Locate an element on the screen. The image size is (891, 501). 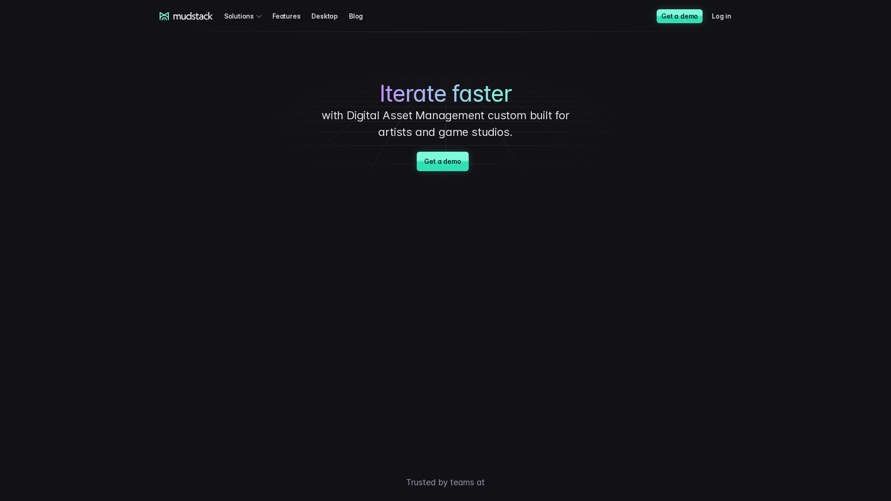
span: Iterate faster is located at coordinates (445, 94).